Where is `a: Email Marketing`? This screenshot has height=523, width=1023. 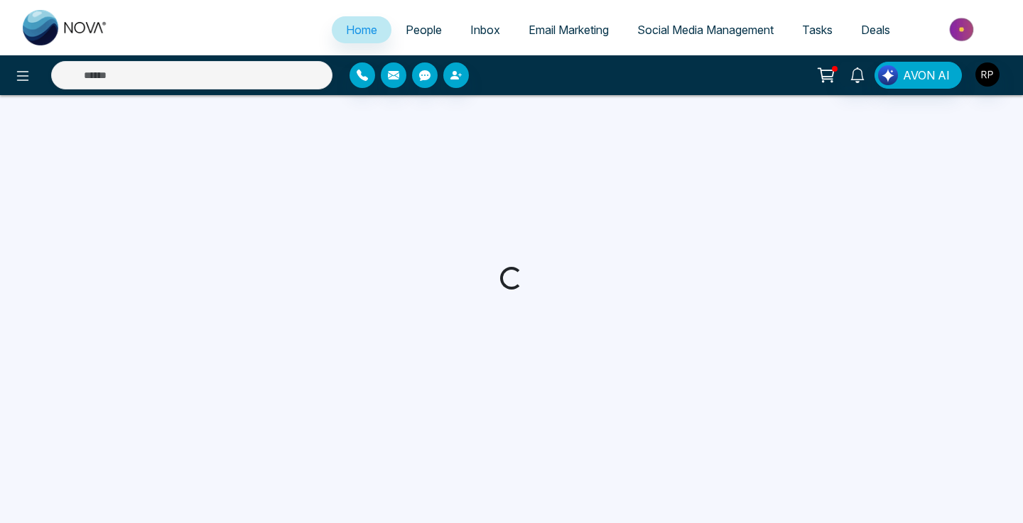 a: Email Marketing is located at coordinates (568, 30).